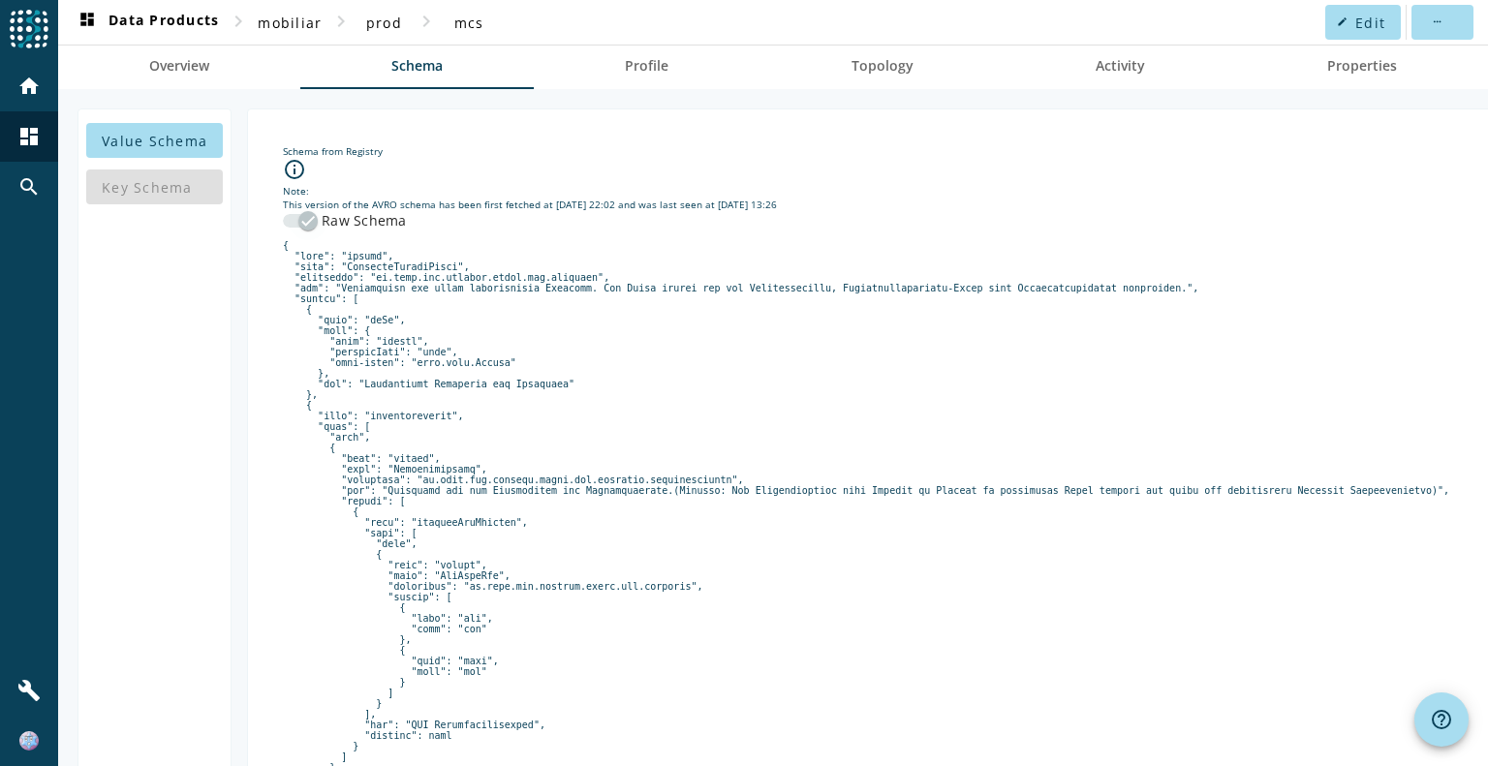 Image resolution: width=1488 pixels, height=766 pixels. What do you see at coordinates (290, 22) in the screenshot?
I see `button: mobiliar` at bounding box center [290, 22].